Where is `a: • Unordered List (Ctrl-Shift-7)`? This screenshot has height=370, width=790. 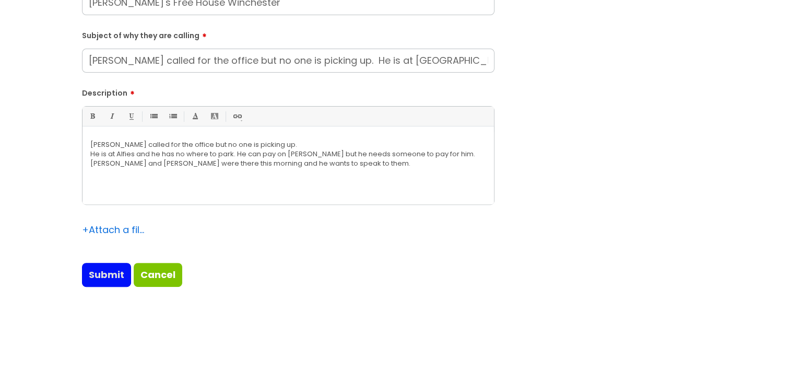 a: • Unordered List (Ctrl-Shift-7) is located at coordinates (153, 116).